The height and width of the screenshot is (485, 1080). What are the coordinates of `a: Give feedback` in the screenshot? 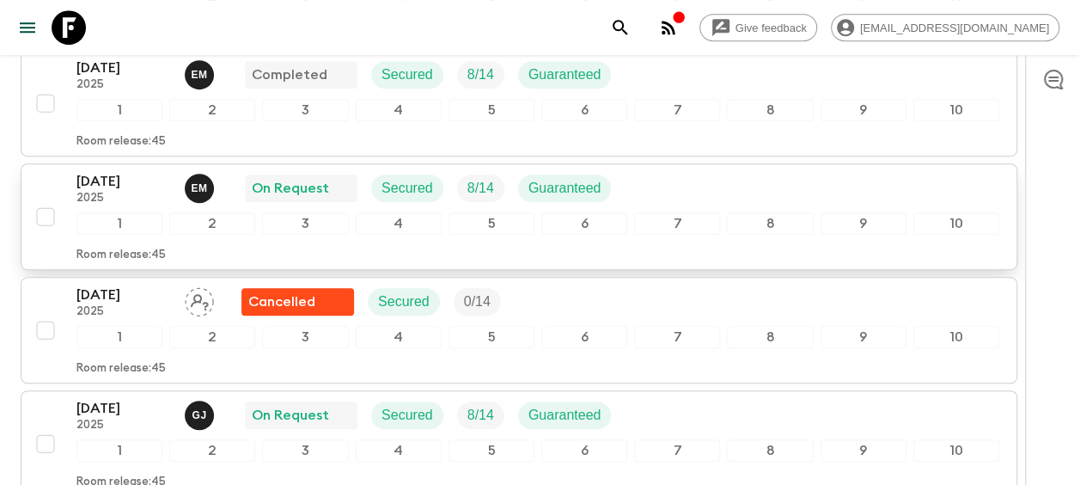 It's located at (758, 28).